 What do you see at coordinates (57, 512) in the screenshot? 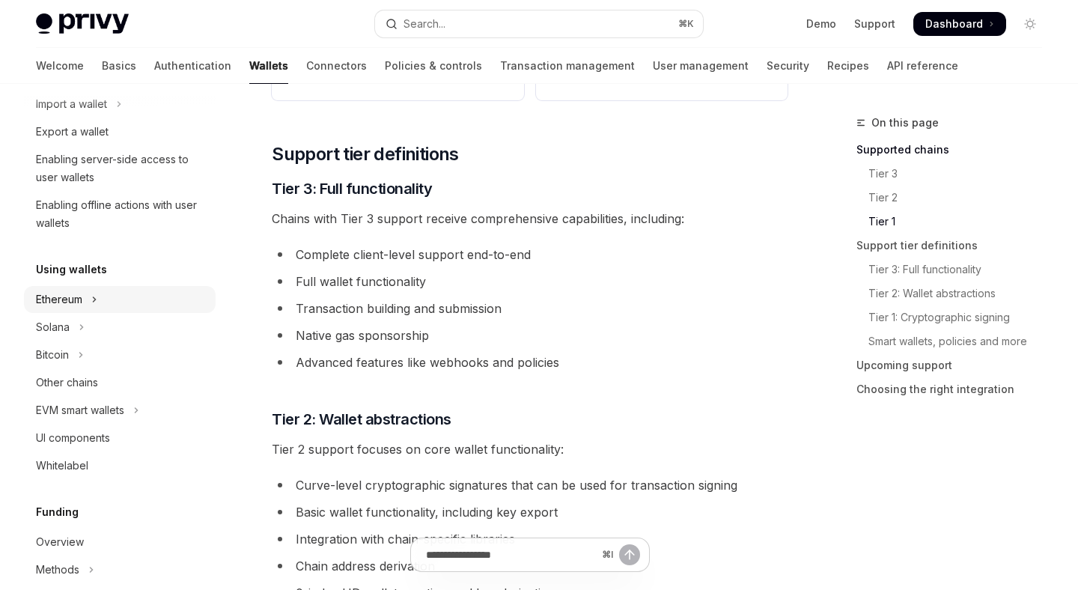
I see `h5: Funding` at bounding box center [57, 512].